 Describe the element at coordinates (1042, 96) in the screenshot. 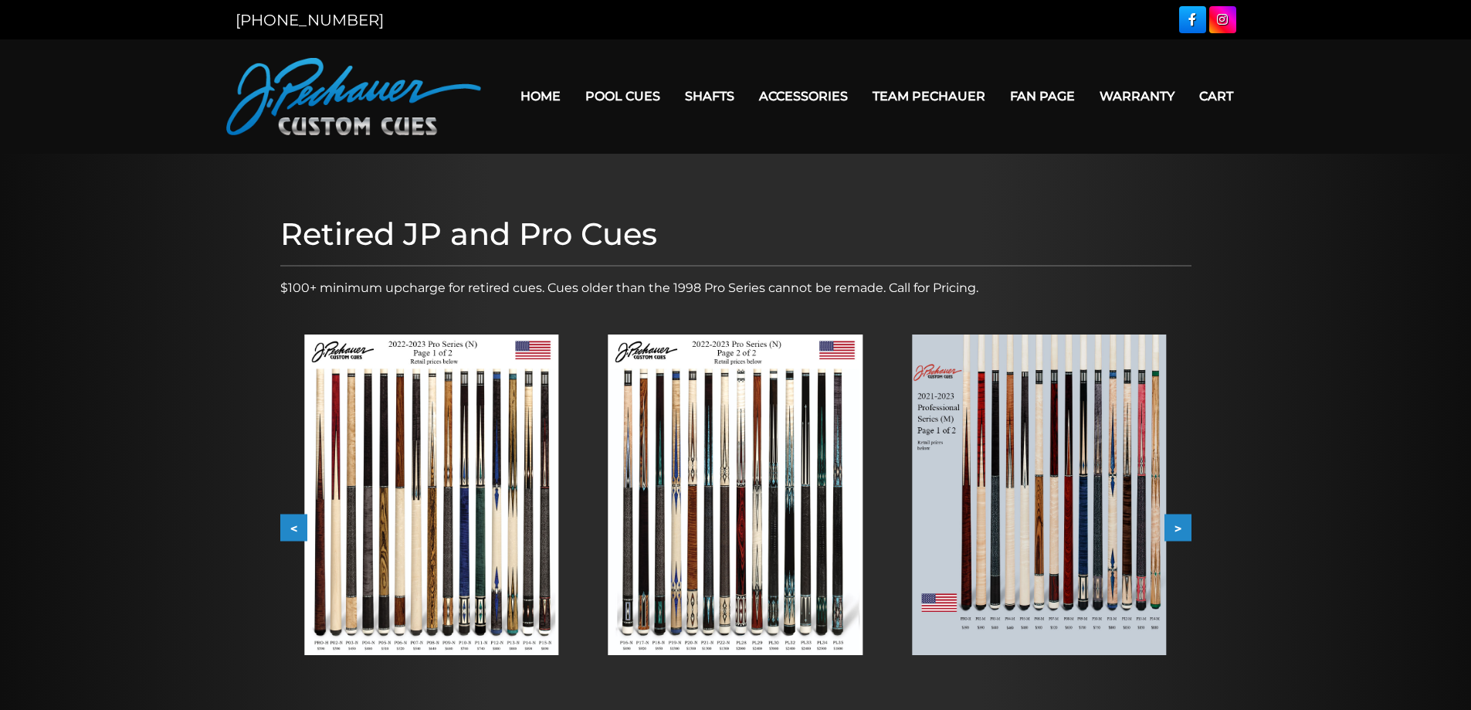

I see `a: Fan Page` at that location.